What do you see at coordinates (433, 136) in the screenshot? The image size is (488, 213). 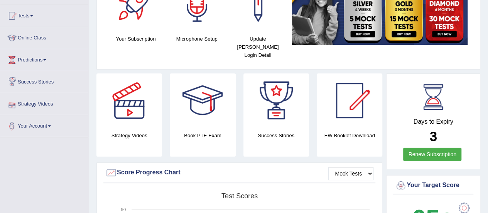 I see `b: 3` at bounding box center [433, 136].